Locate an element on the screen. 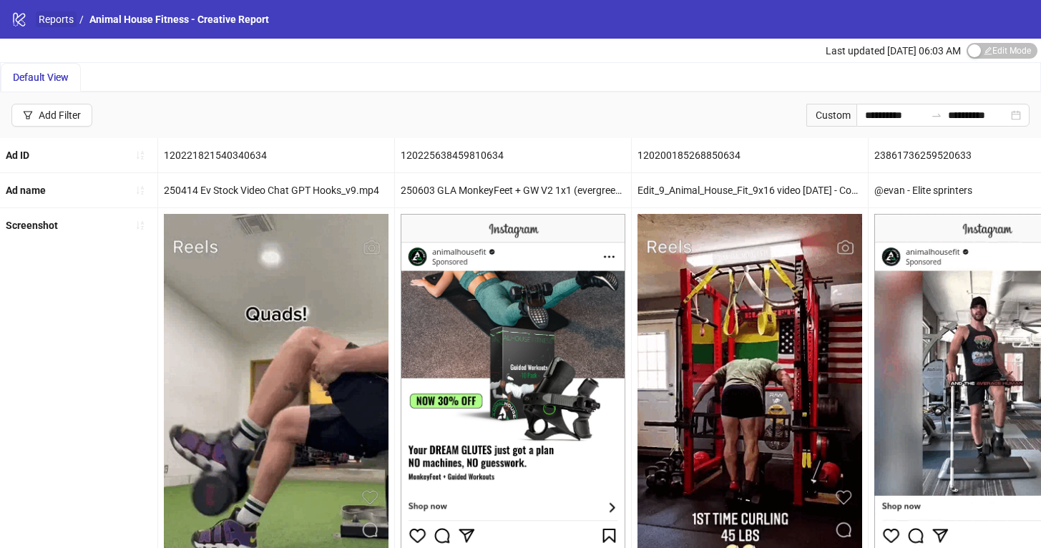 The height and width of the screenshot is (548, 1041). b: Ad name is located at coordinates (26, 190).